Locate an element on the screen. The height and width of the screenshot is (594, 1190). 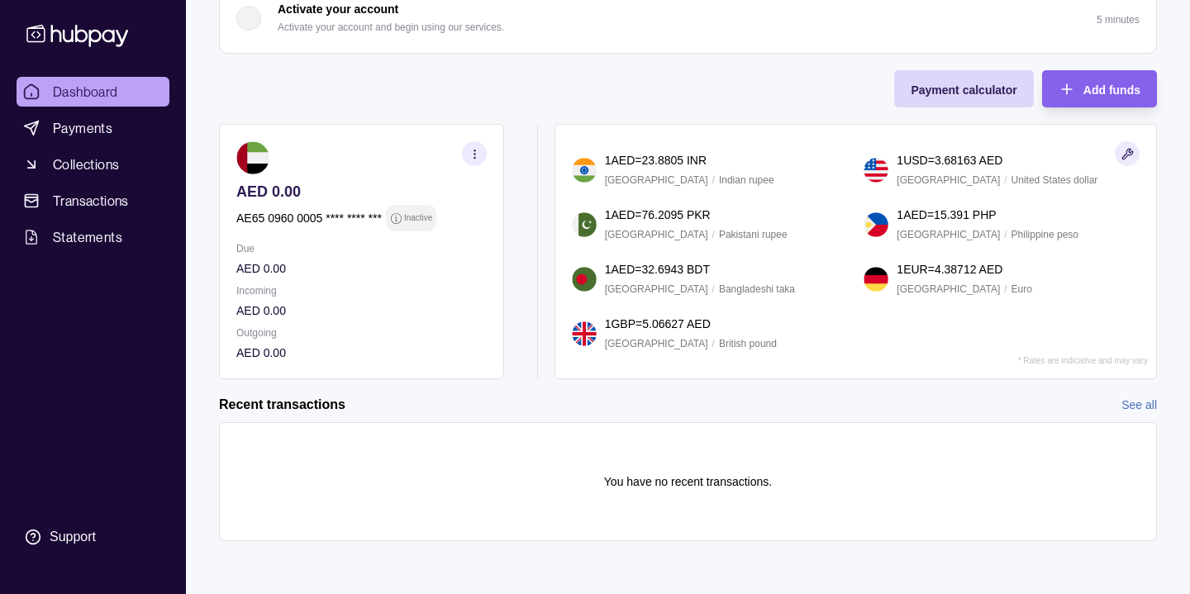
a: Statements is located at coordinates (93, 237).